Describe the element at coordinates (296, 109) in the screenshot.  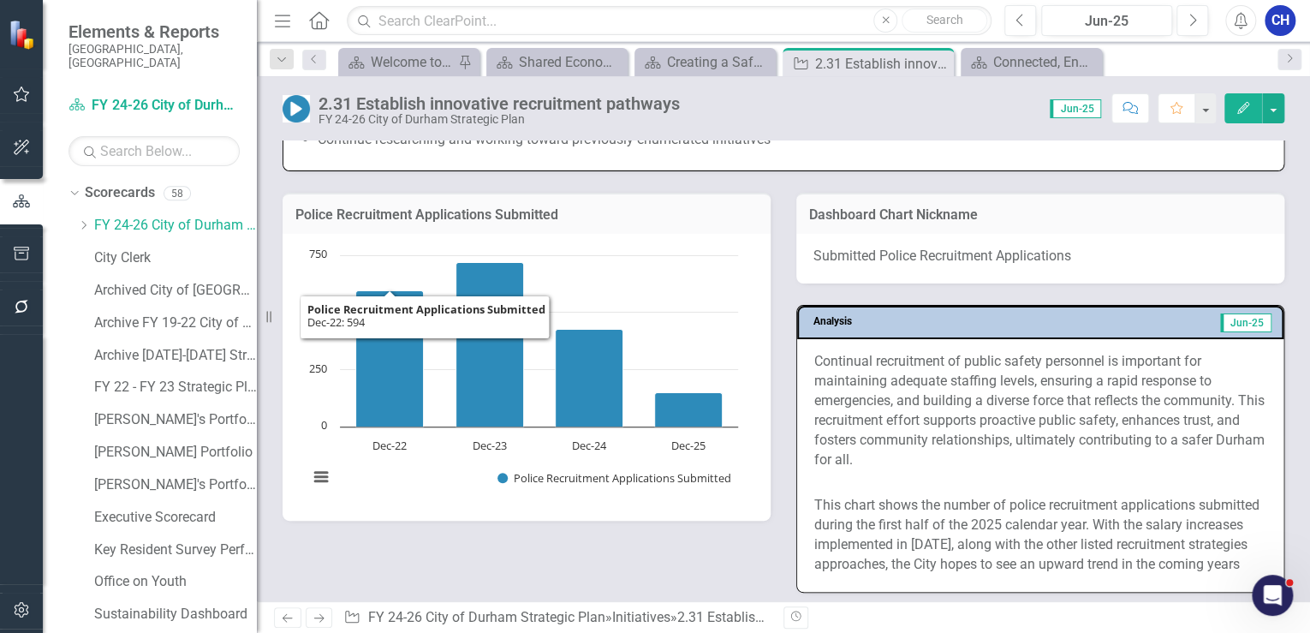
I see `img: In Progress` at that location.